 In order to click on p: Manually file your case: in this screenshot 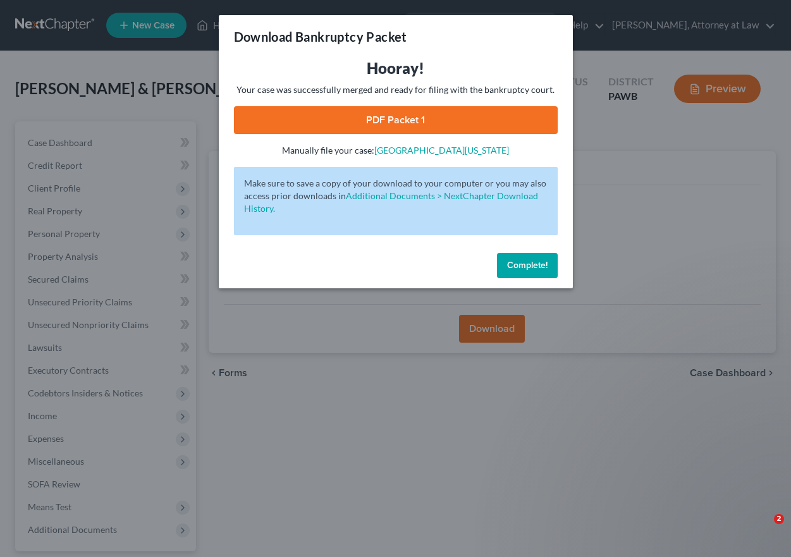, I will do `click(396, 150)`.